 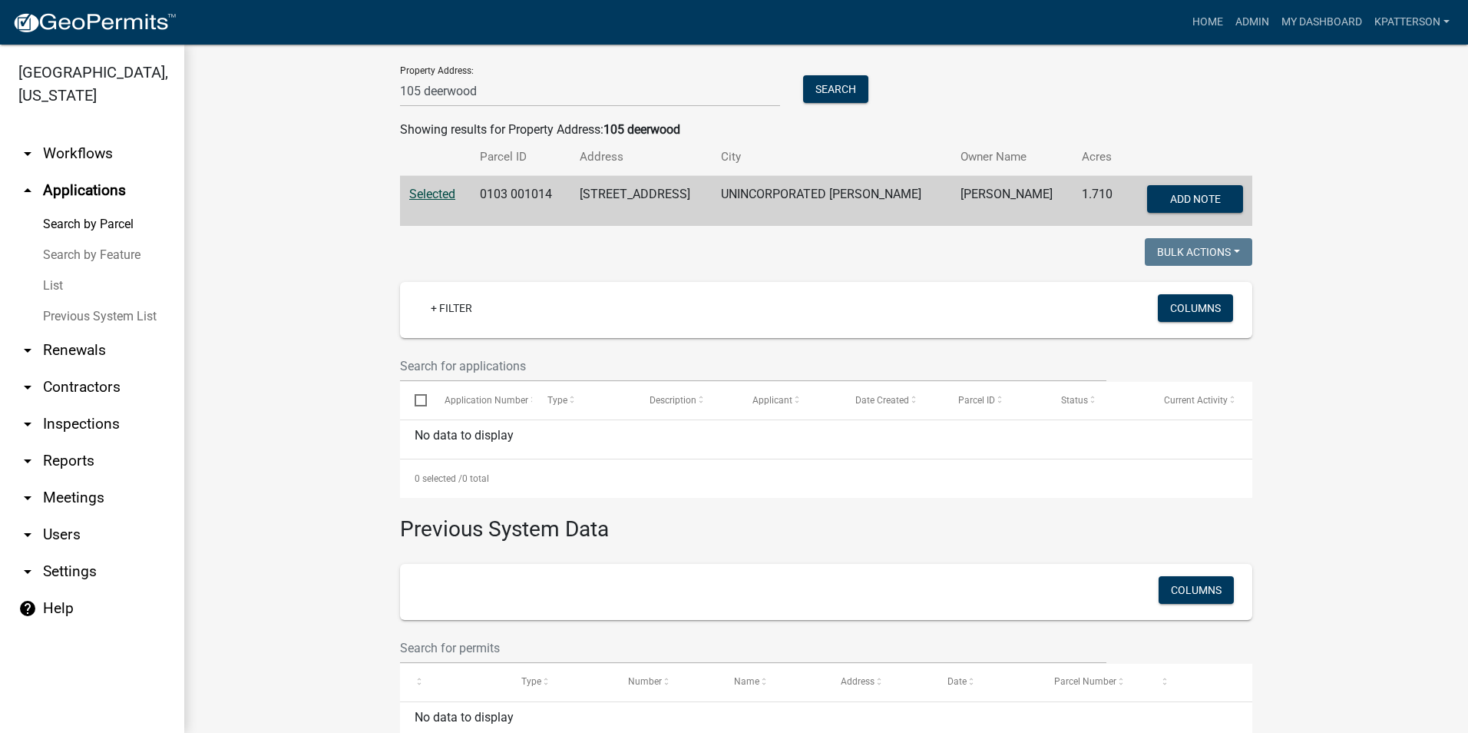 I want to click on span: Parcel Number, so click(x=1085, y=681).